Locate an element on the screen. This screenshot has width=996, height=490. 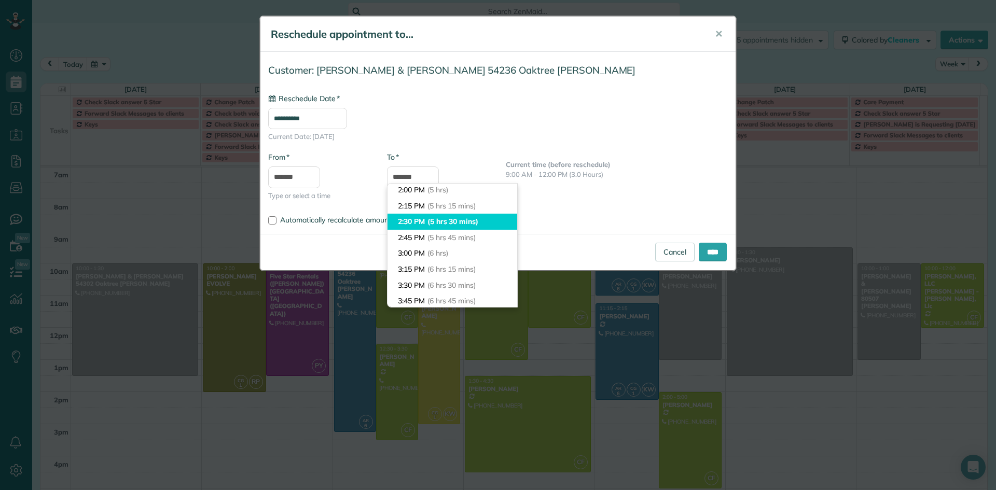
b: Current time (before reschedule) is located at coordinates (558, 165).